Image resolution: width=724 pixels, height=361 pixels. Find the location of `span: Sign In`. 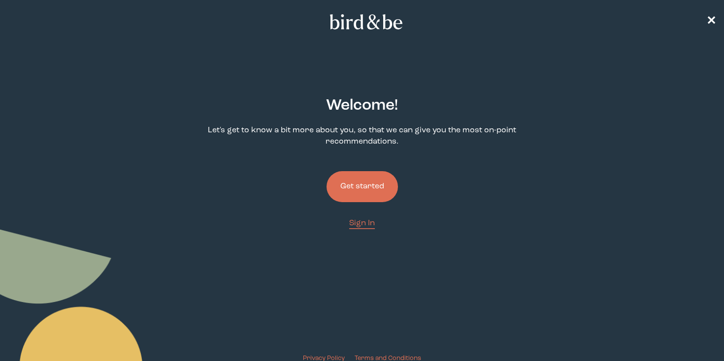

span: Sign In is located at coordinates (362, 223).